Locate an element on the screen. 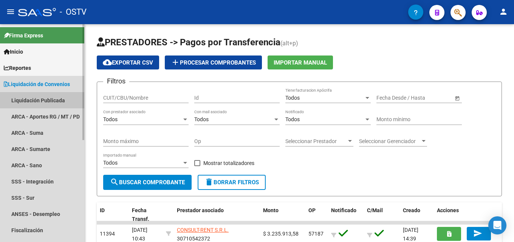 The height and width of the screenshot is (242, 514). datatable-header-cell: C/Mail is located at coordinates (382, 215).